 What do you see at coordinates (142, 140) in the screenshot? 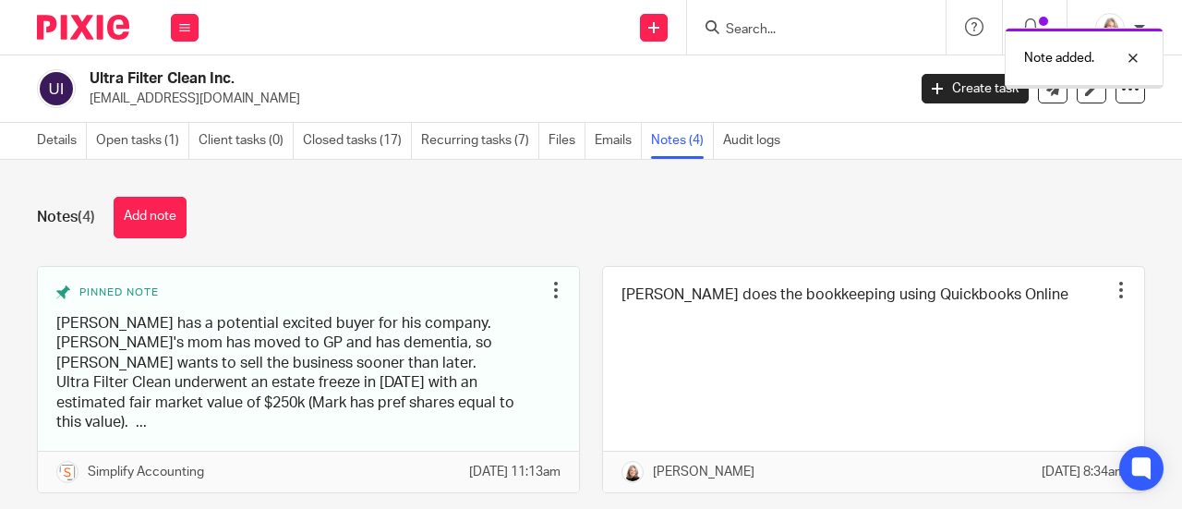
I see `a: Open tasks (1)` at bounding box center [142, 140].